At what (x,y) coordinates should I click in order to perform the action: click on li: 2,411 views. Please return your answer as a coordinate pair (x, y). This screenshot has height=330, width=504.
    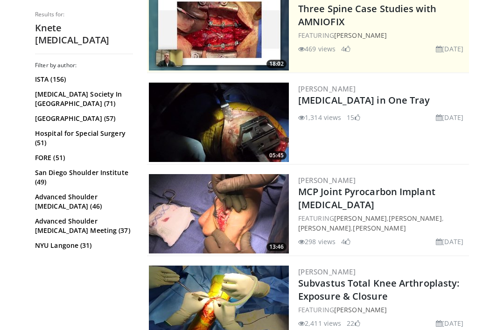
    Looking at the image, I should click on (319, 323).